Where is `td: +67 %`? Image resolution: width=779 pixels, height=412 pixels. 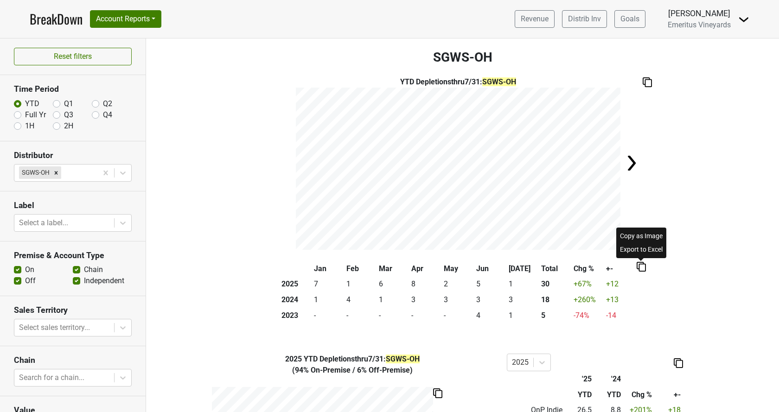 td: +67 % is located at coordinates (588, 285).